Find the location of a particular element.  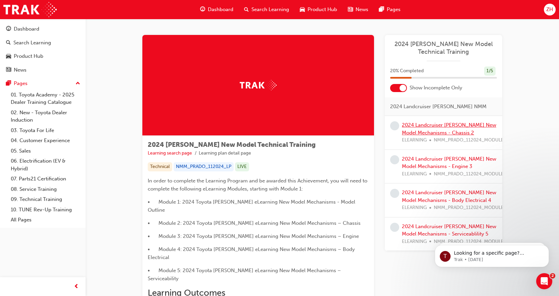

button: DashboardSearch LearningProduct HubNews is located at coordinates (43, 49).